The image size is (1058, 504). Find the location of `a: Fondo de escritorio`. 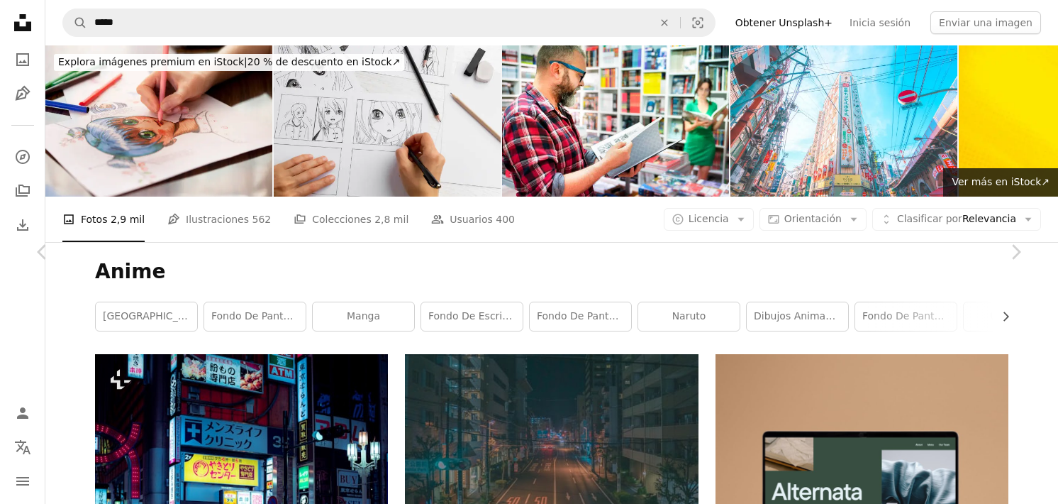

a: Fondo de escritorio is located at coordinates (472, 316).